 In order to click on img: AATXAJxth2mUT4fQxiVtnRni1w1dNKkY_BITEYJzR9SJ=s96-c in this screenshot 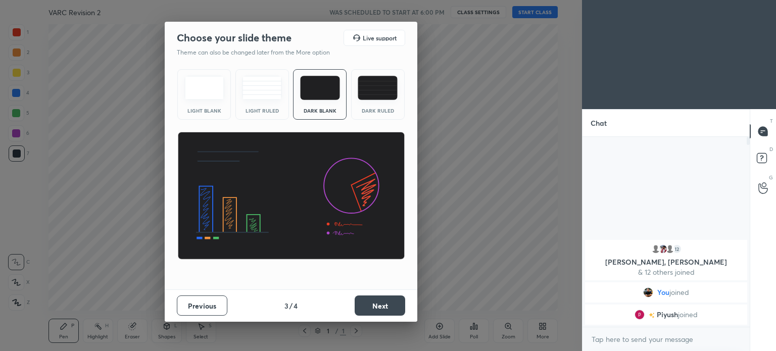, I will do `click(640, 315)`.